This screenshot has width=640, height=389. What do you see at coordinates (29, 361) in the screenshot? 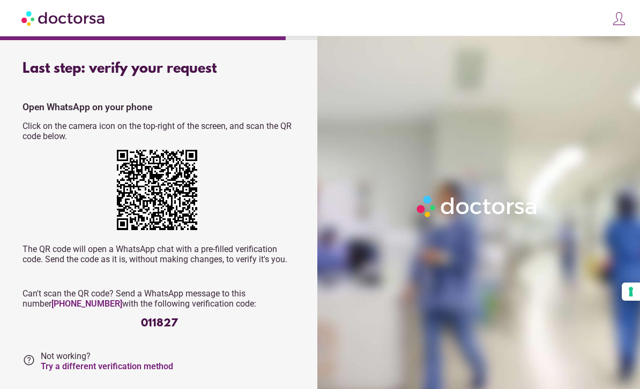
I see `i: help` at bounding box center [29, 361].